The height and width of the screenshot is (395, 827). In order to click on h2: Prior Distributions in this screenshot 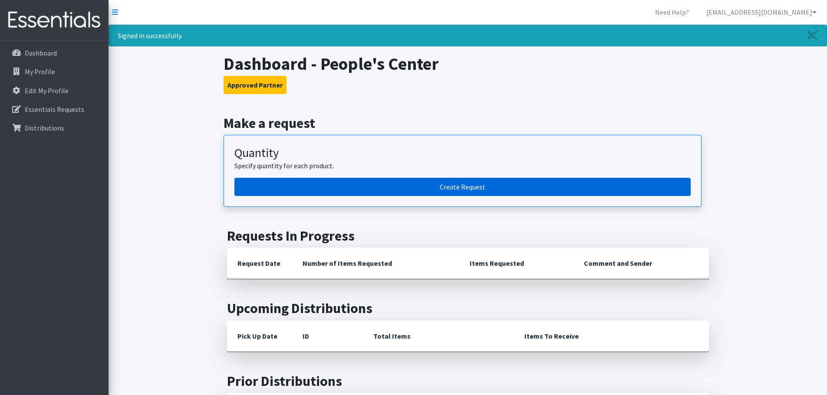, I will do `click(468, 382)`.